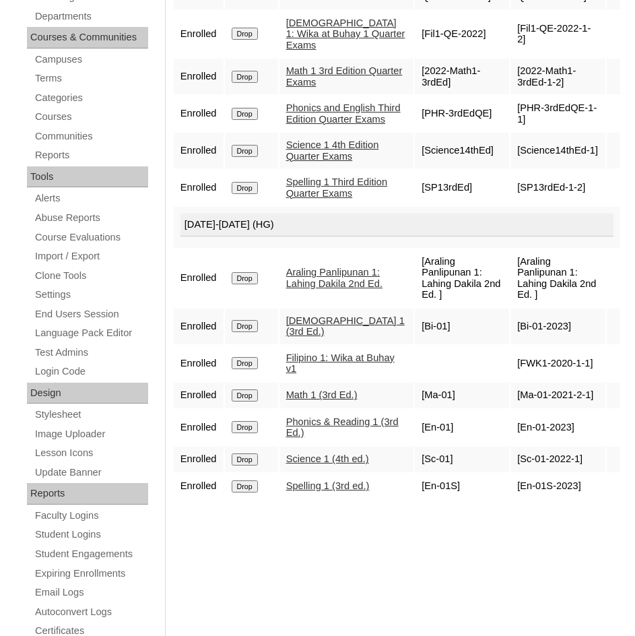 The image size is (635, 636). Describe the element at coordinates (91, 333) in the screenshot. I see `a: Language Pack Editor` at that location.